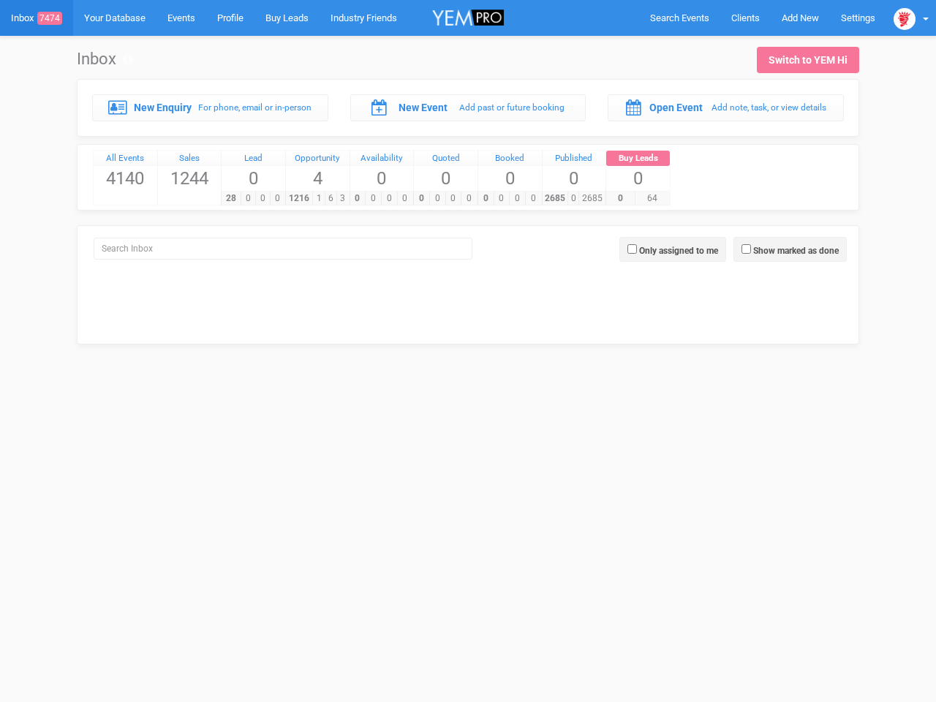 This screenshot has height=702, width=936. Describe the element at coordinates (509, 159) in the screenshot. I see `a: Booked` at that location.